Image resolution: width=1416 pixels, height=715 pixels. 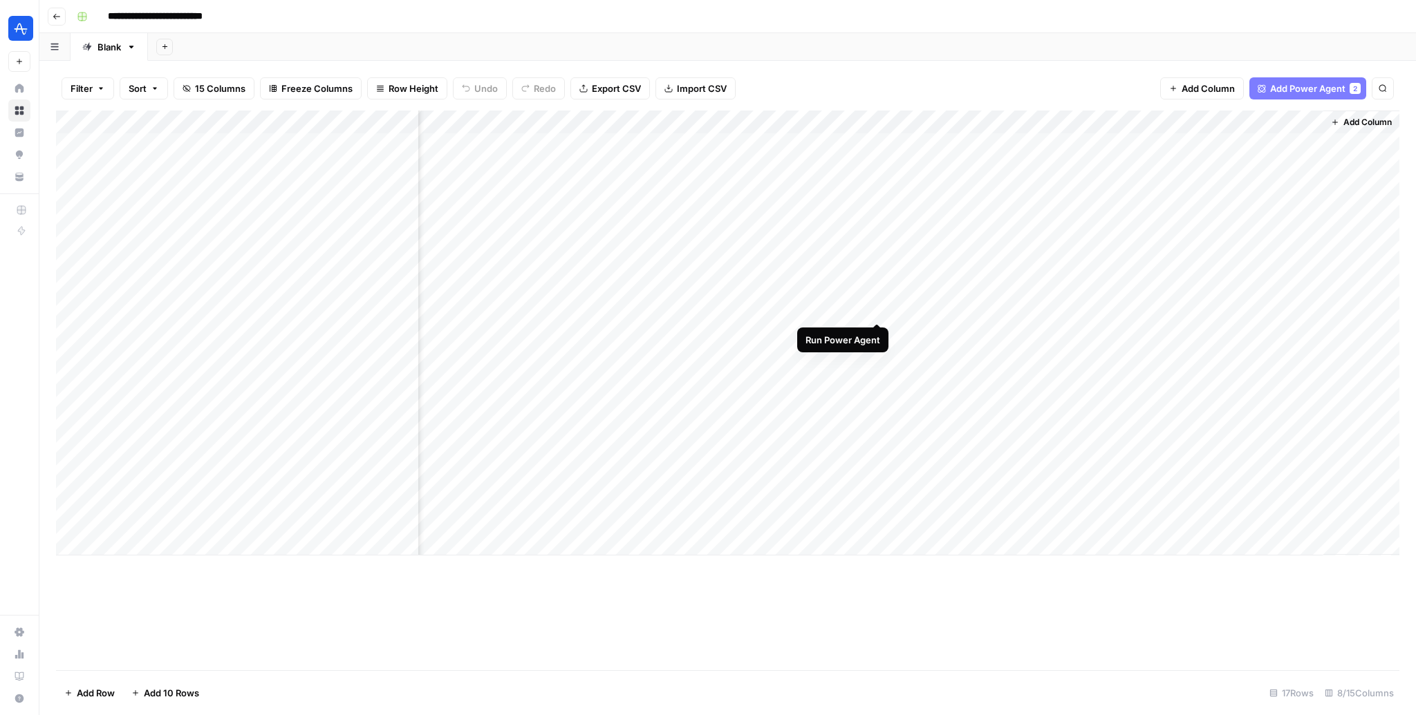 I want to click on a: Learning Hub, so click(x=19, y=677).